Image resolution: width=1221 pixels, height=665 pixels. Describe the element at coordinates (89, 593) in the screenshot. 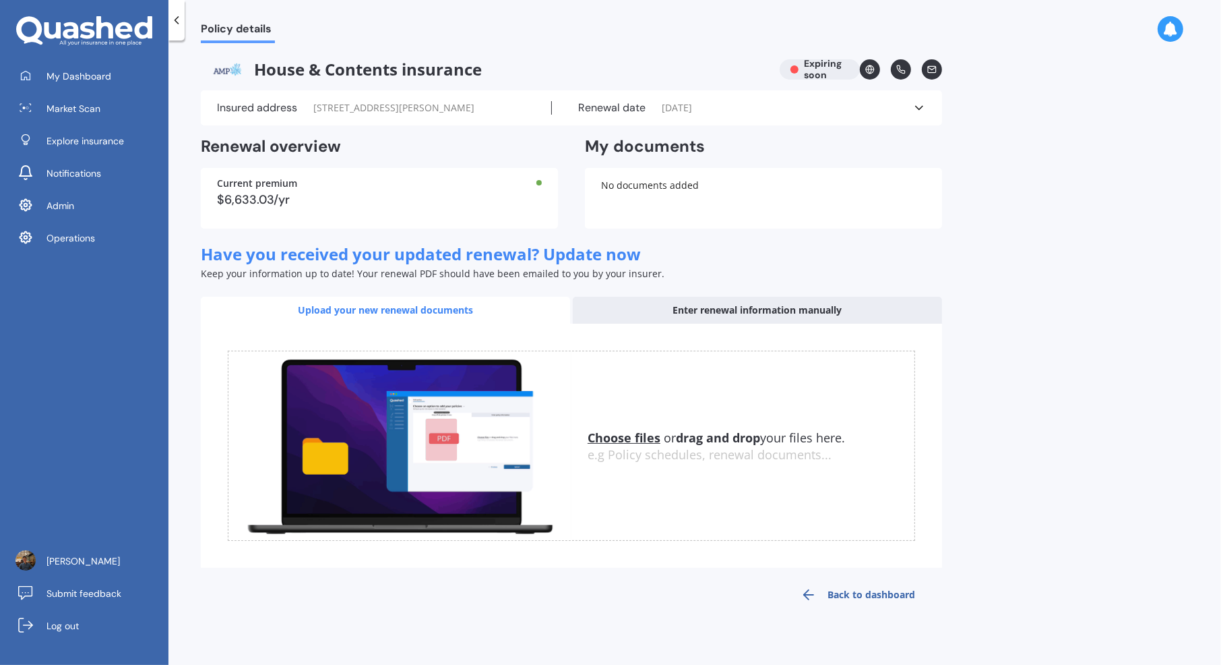

I see `a: Submit feedback` at that location.